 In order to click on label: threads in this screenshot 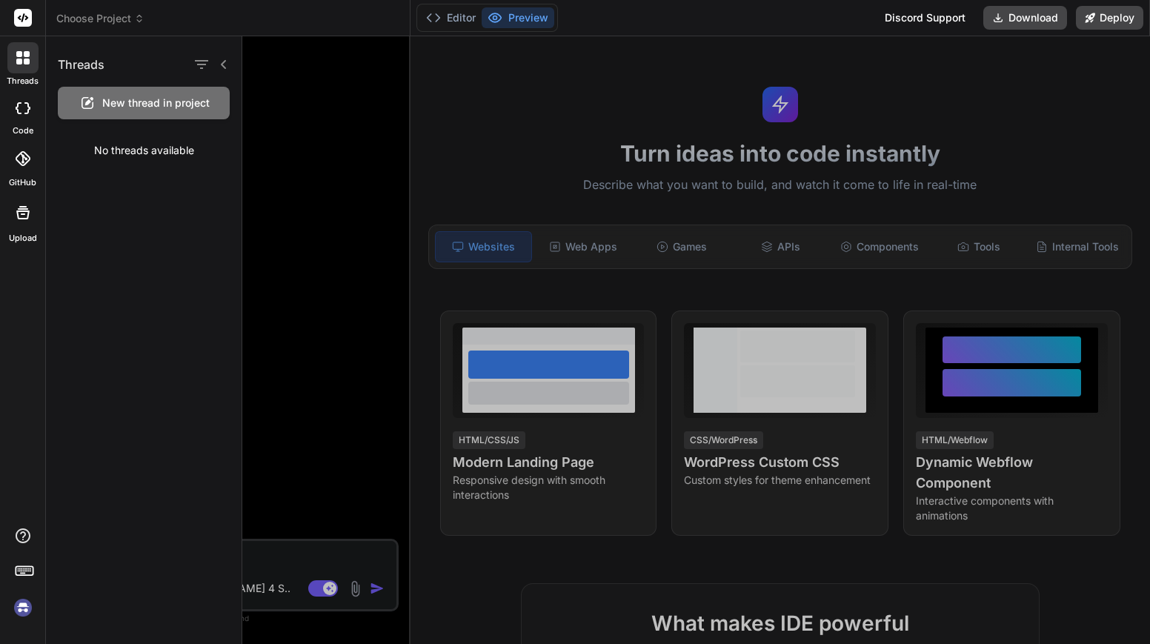, I will do `click(22, 81)`.